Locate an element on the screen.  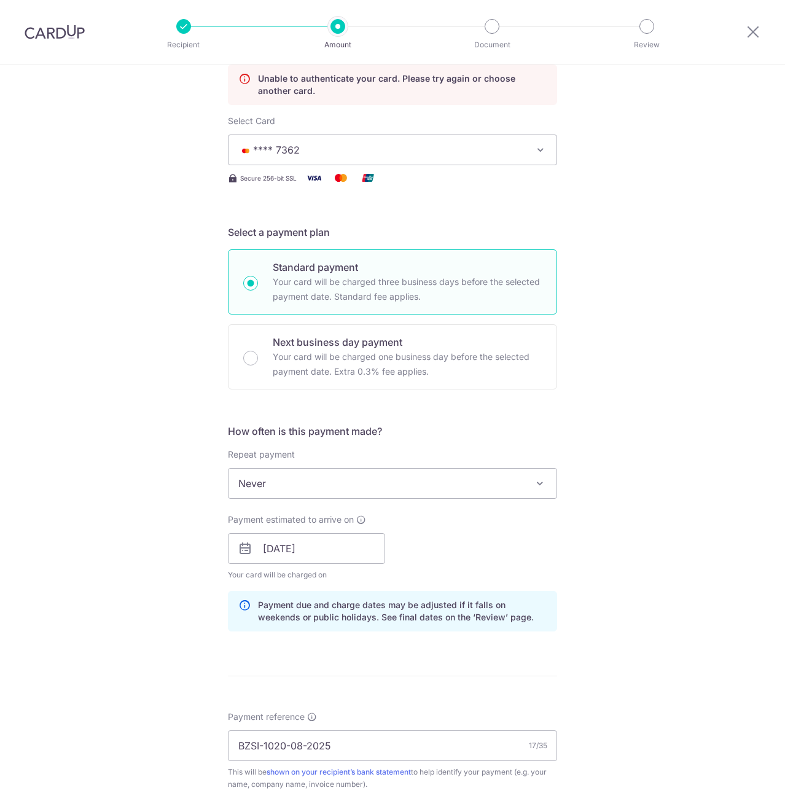
img: Visa is located at coordinates (314, 178).